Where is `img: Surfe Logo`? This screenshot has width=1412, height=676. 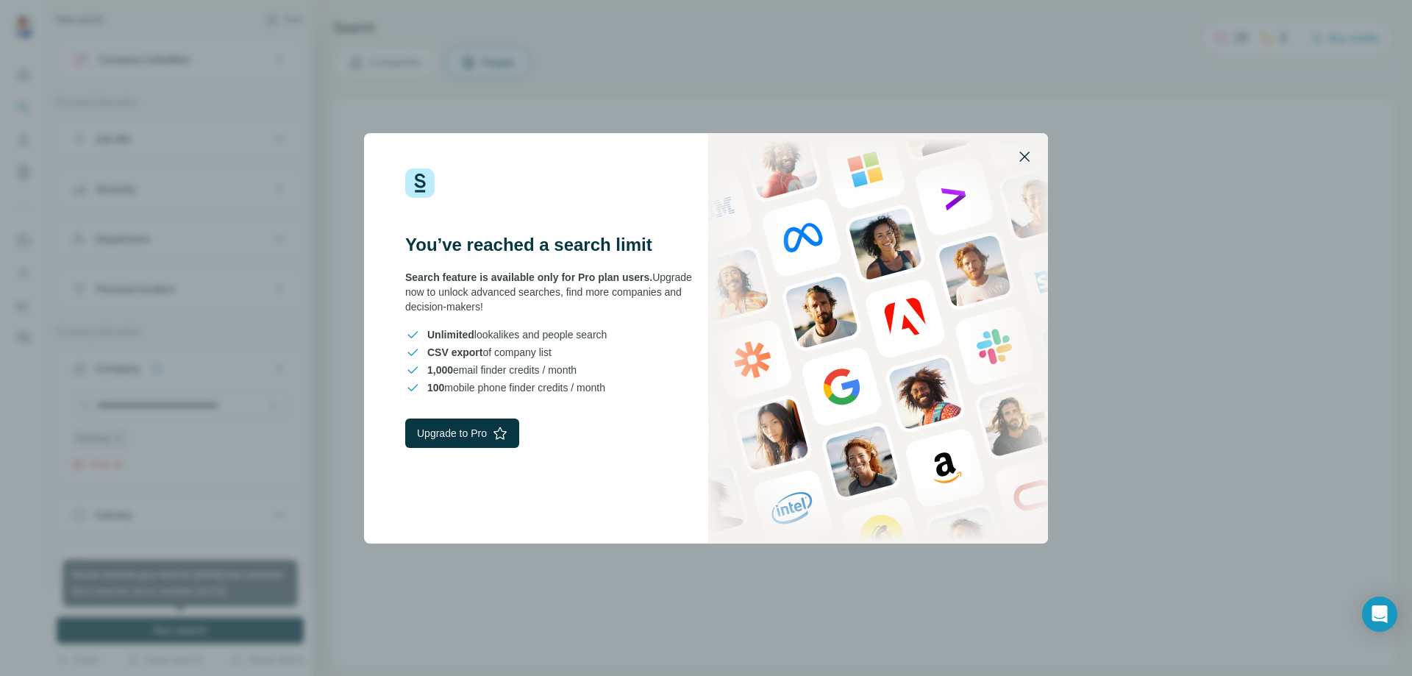 img: Surfe Logo is located at coordinates (420, 183).